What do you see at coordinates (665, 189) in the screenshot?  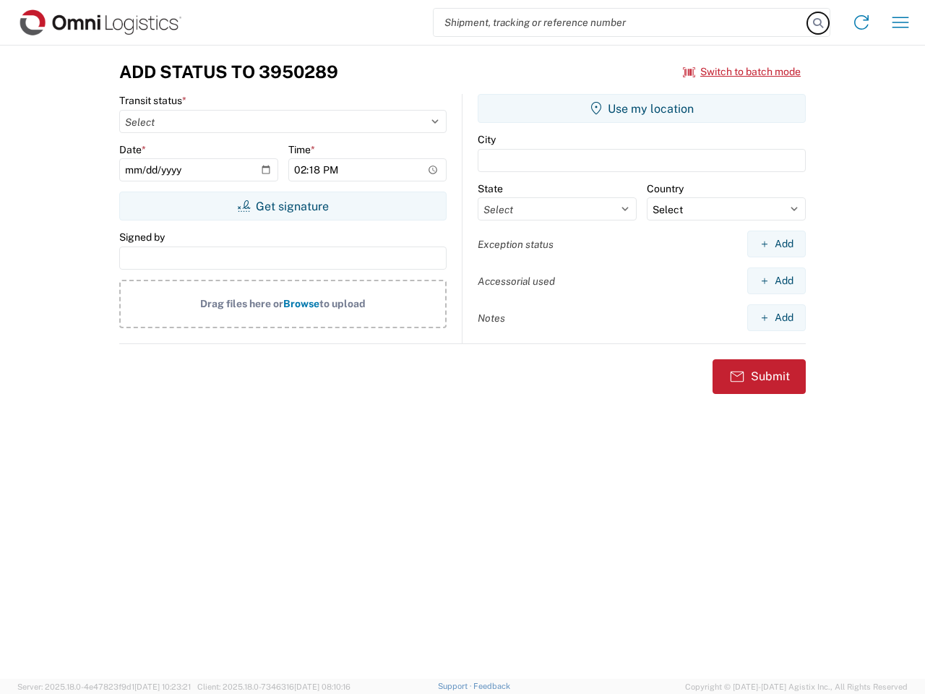 I see `label: Country` at bounding box center [665, 189].